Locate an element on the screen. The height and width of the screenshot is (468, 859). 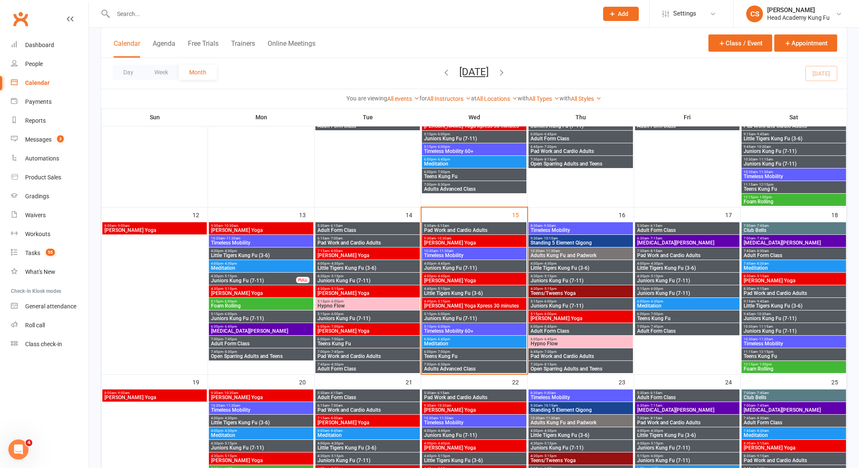
span: 7:00am is located at coordinates (794, 238).